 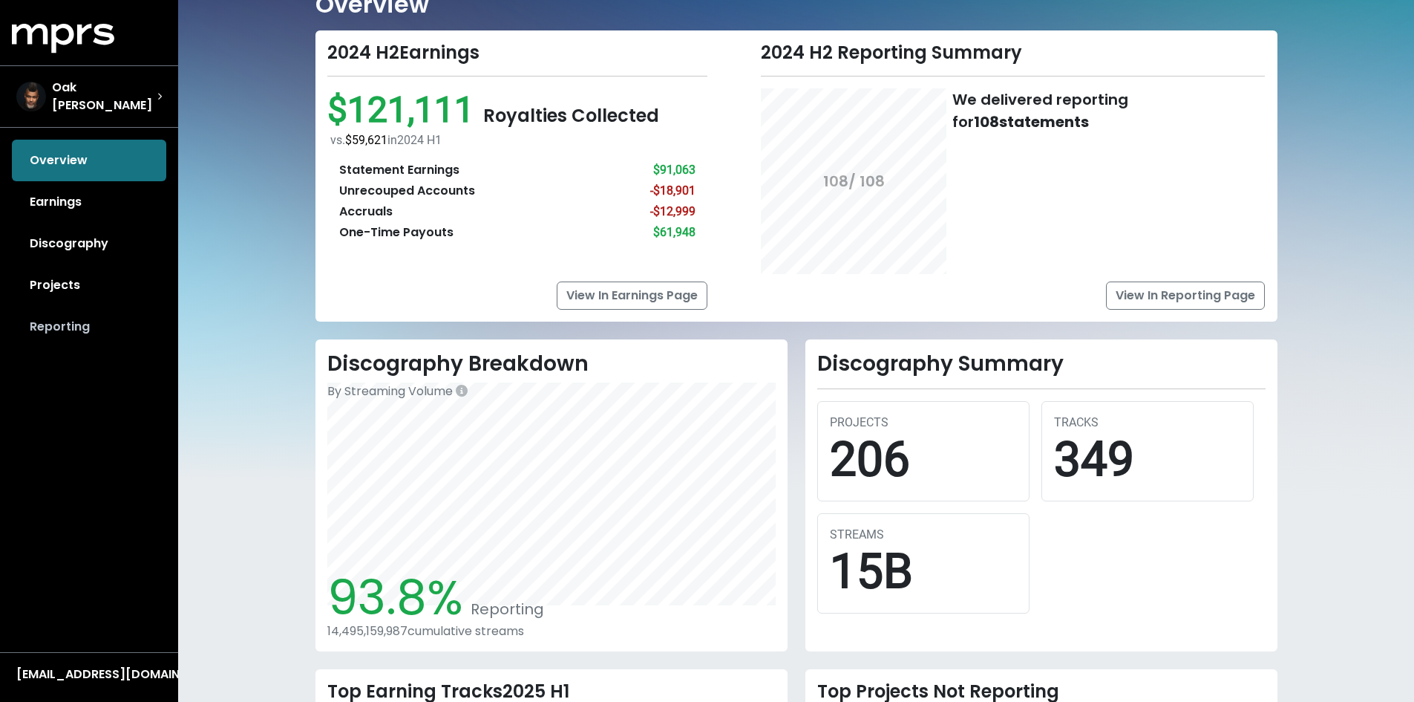 What do you see at coordinates (674, 232) in the screenshot?
I see `div: $61,948` at bounding box center [674, 232].